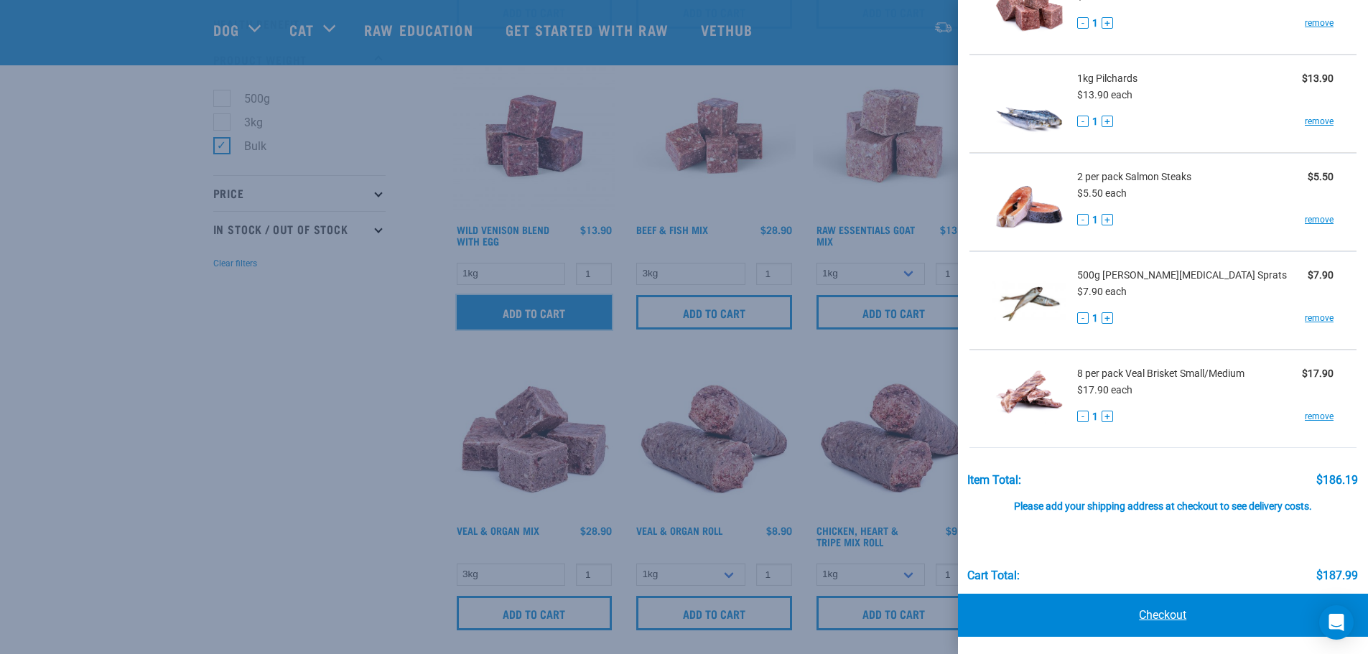  What do you see at coordinates (1104, 390) in the screenshot?
I see `span: $17.90 each` at bounding box center [1104, 390].